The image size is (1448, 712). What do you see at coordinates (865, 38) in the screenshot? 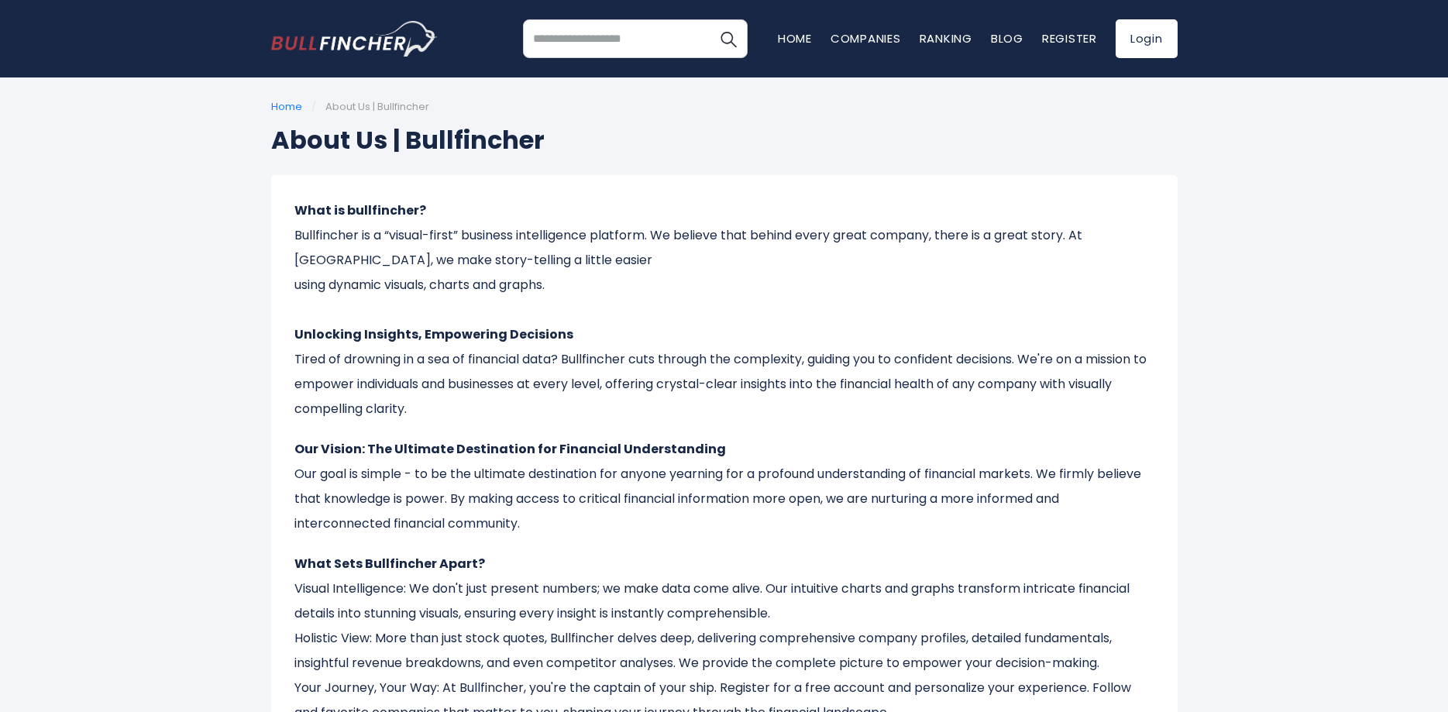
I see `a: Companies` at bounding box center [865, 38].